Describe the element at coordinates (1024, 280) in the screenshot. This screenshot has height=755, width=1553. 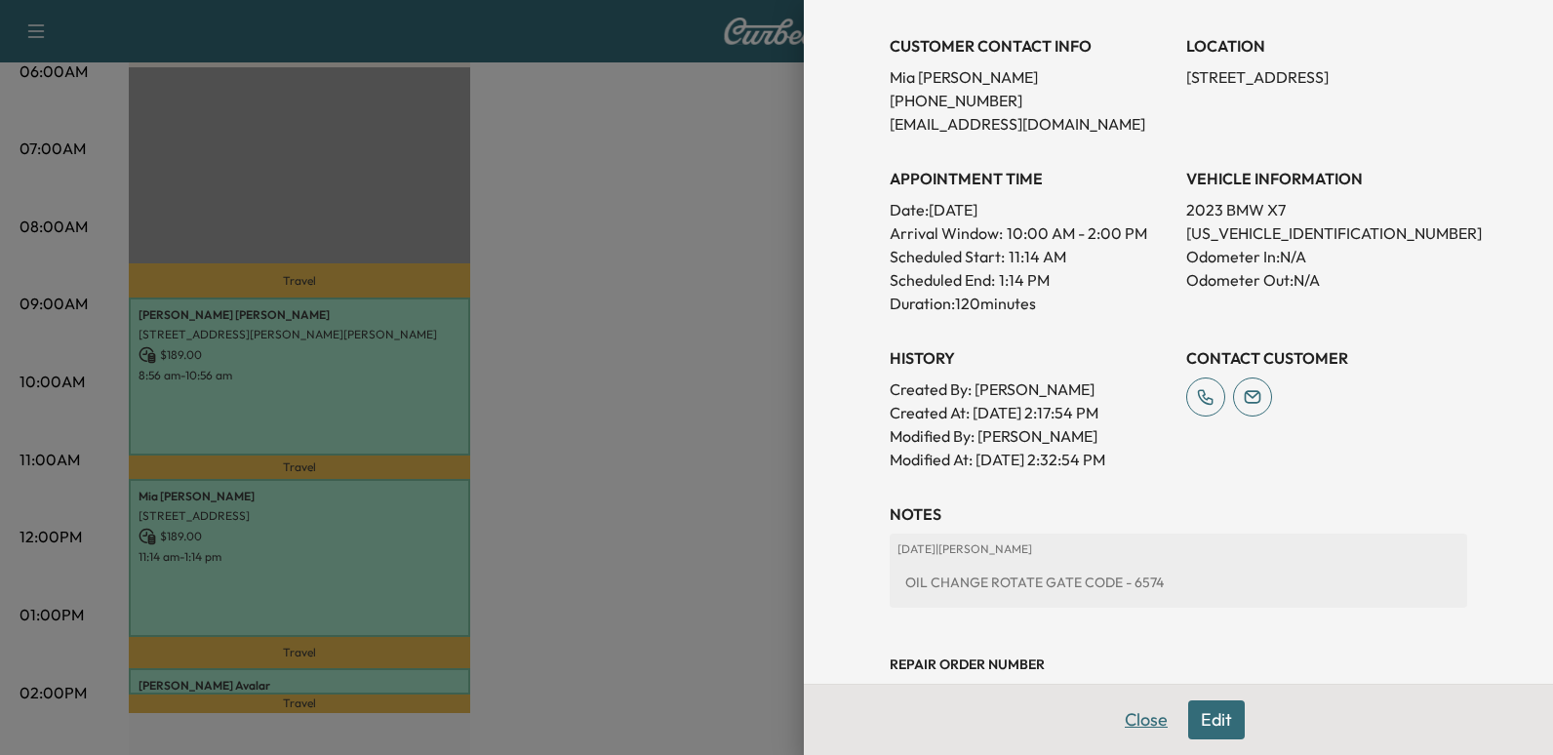
I see `p: 1:14 PM` at that location.